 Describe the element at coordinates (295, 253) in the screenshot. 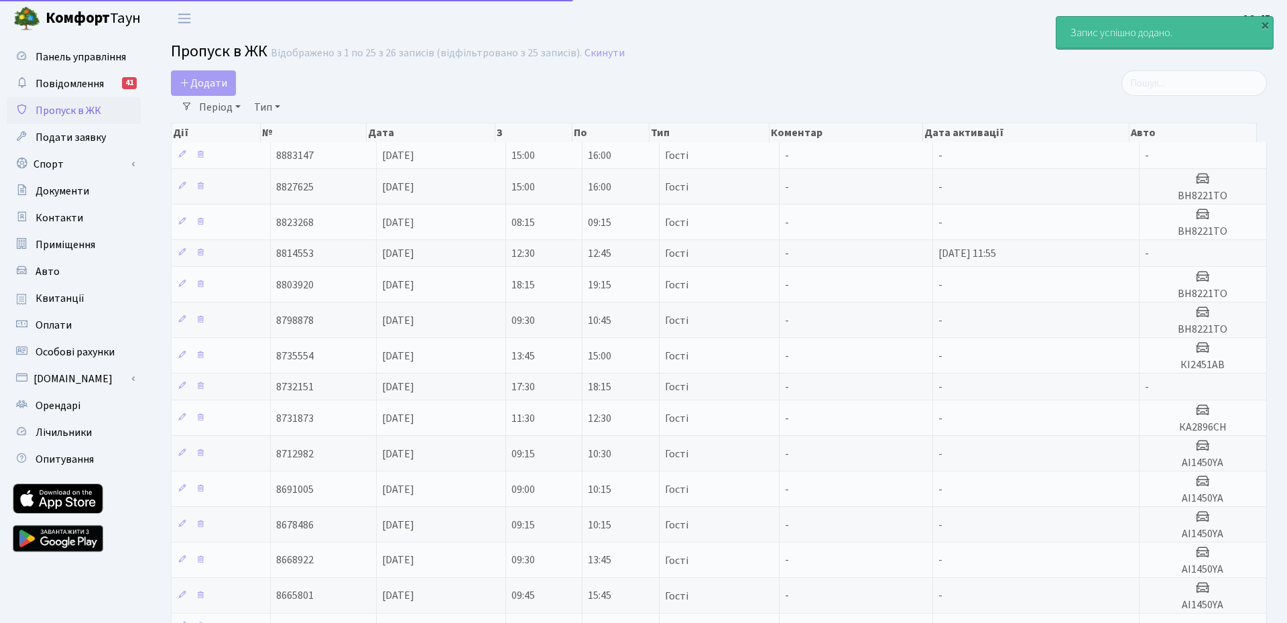

I see `span: 8814553` at that location.